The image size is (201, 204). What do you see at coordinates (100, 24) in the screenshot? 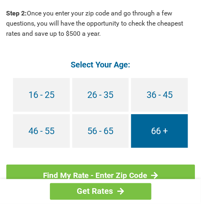
I see `p: Once you enter your zip code and go through a few questions, you will have the opportunity to che...` at bounding box center [100, 24].